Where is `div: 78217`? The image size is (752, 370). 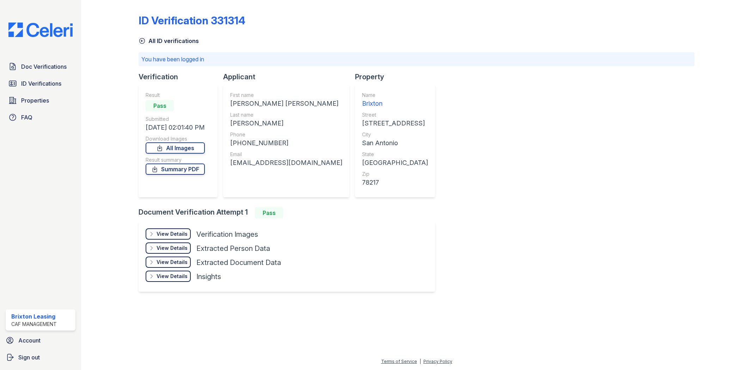
div: 78217 is located at coordinates (395, 183).